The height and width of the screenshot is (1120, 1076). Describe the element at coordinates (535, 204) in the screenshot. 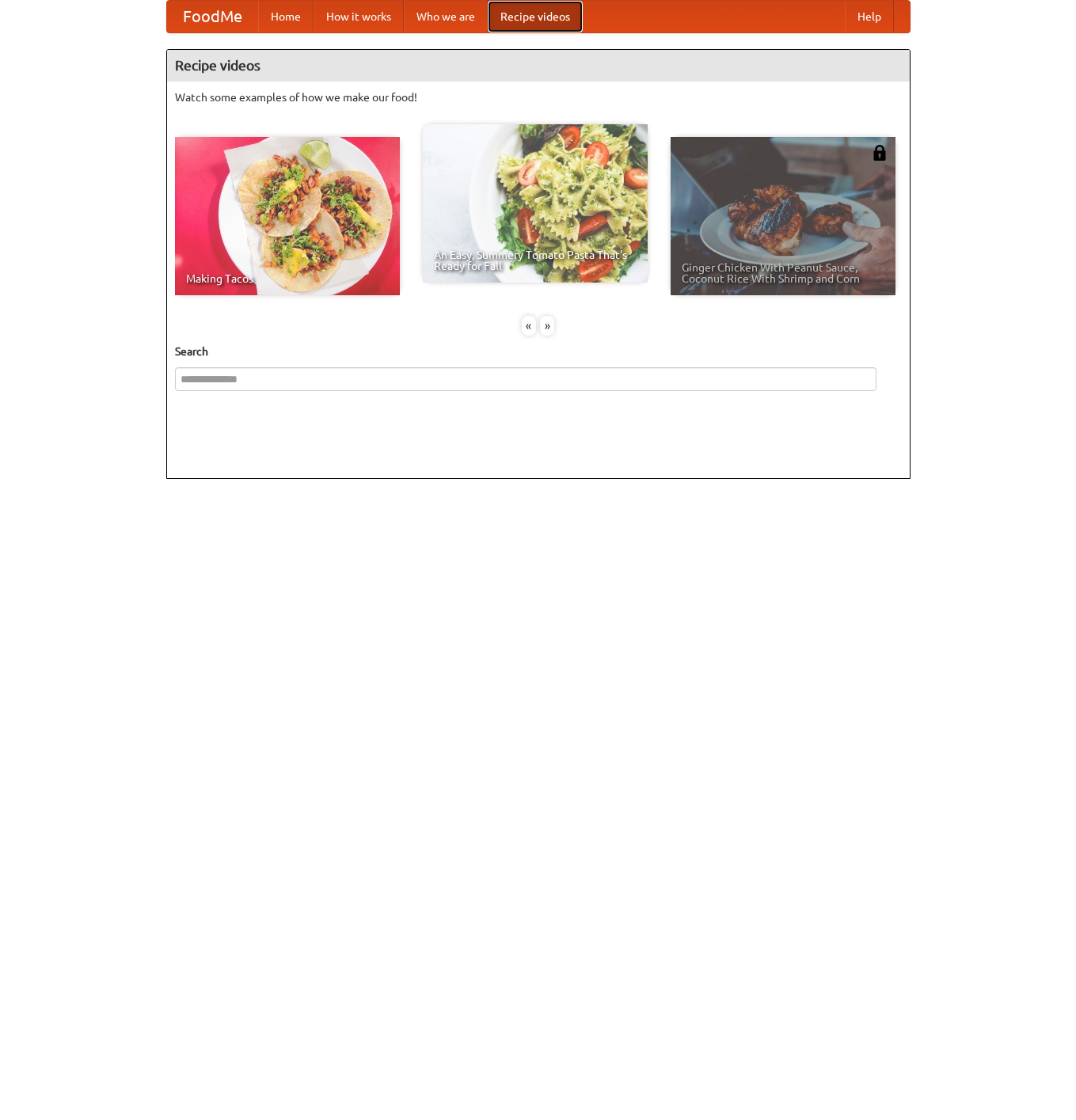

I see `a: An Easy, Summery Tomato Pasta That's Ready for Fall` at that location.